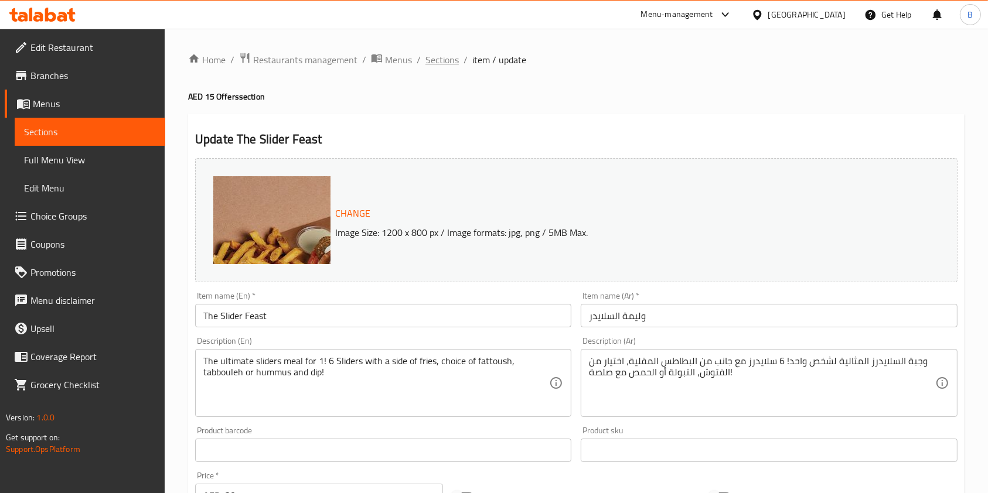  What do you see at coordinates (90, 160) in the screenshot?
I see `a: Full Menu View` at bounding box center [90, 160].